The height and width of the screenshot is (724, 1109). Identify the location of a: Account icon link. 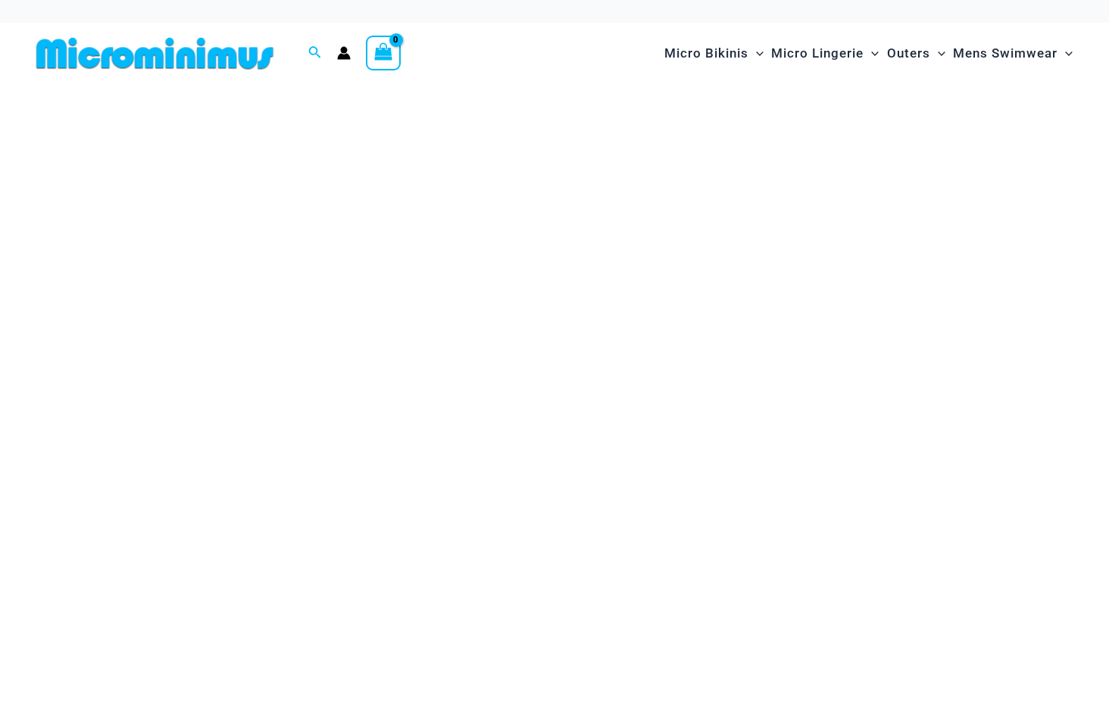
(344, 53).